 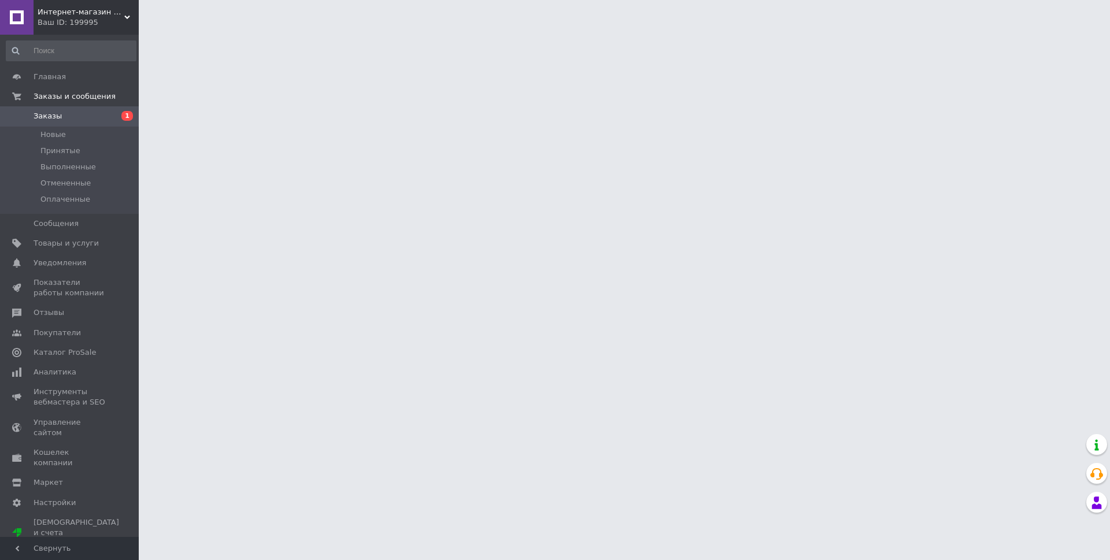 What do you see at coordinates (50, 77) in the screenshot?
I see `span: Главная` at bounding box center [50, 77].